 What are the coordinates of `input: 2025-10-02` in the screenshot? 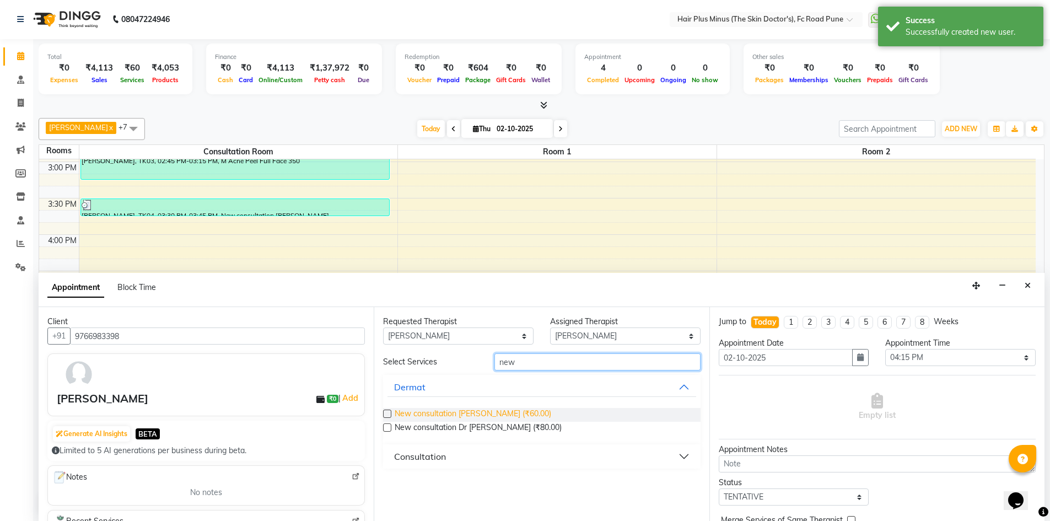 It's located at (521, 129).